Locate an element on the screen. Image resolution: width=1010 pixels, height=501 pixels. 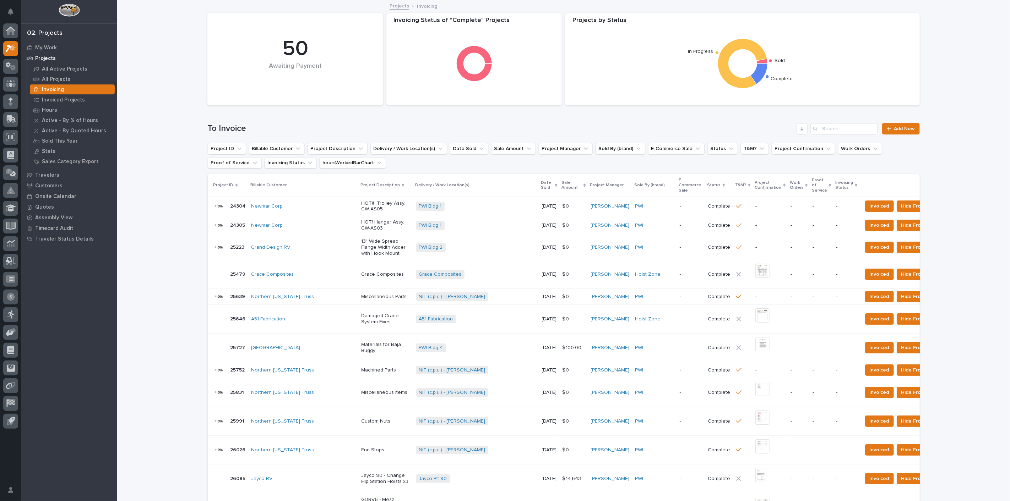
p: Project Confirmation is located at coordinates (768, 185).